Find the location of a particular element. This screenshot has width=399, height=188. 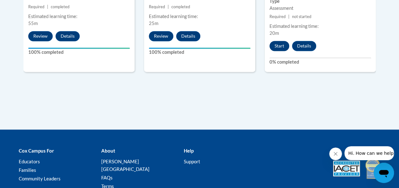

span: not started is located at coordinates (301, 16).